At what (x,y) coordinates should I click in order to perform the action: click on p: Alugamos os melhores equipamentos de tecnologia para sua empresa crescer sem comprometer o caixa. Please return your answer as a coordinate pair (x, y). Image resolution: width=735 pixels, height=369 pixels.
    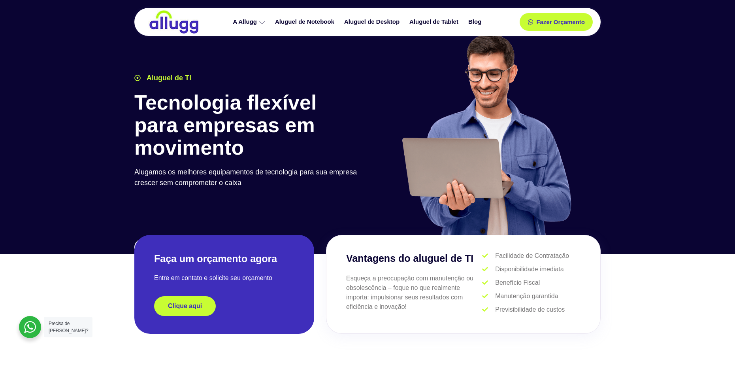
    Looking at the image, I should click on (249, 178).